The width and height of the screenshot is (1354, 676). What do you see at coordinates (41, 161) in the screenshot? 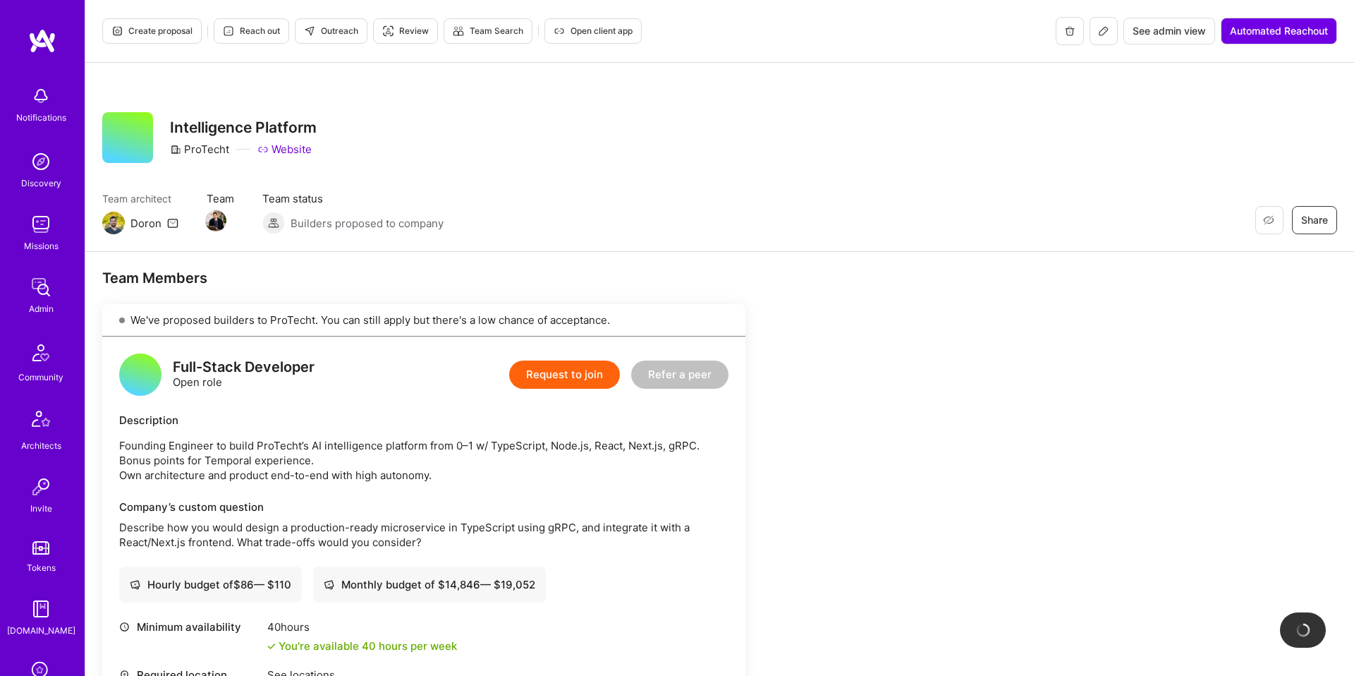
I see `img: discovery` at bounding box center [41, 161].